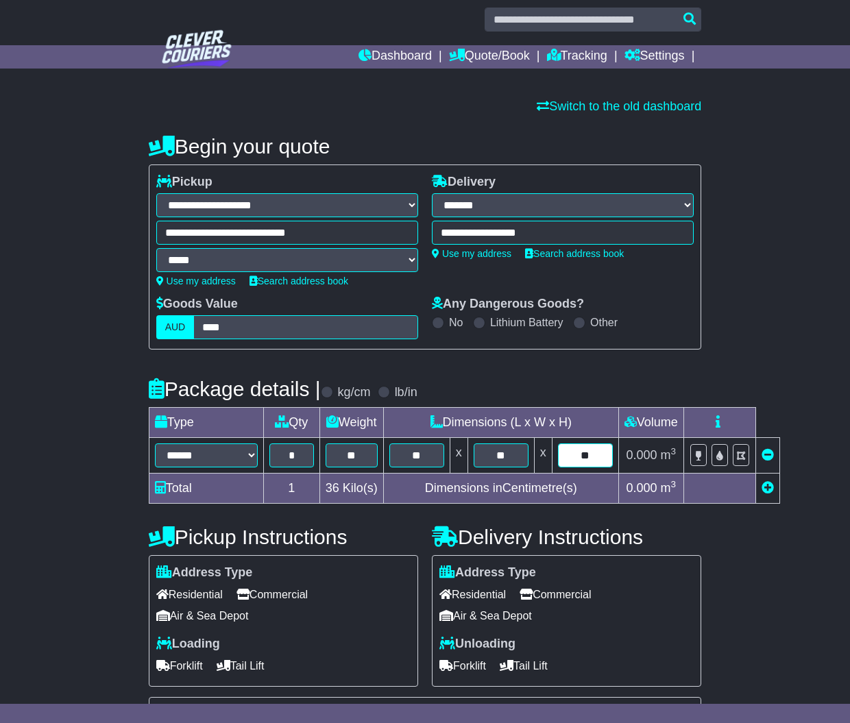 Image resolution: width=850 pixels, height=723 pixels. Describe the element at coordinates (463, 182) in the screenshot. I see `label: Delivery` at that location.